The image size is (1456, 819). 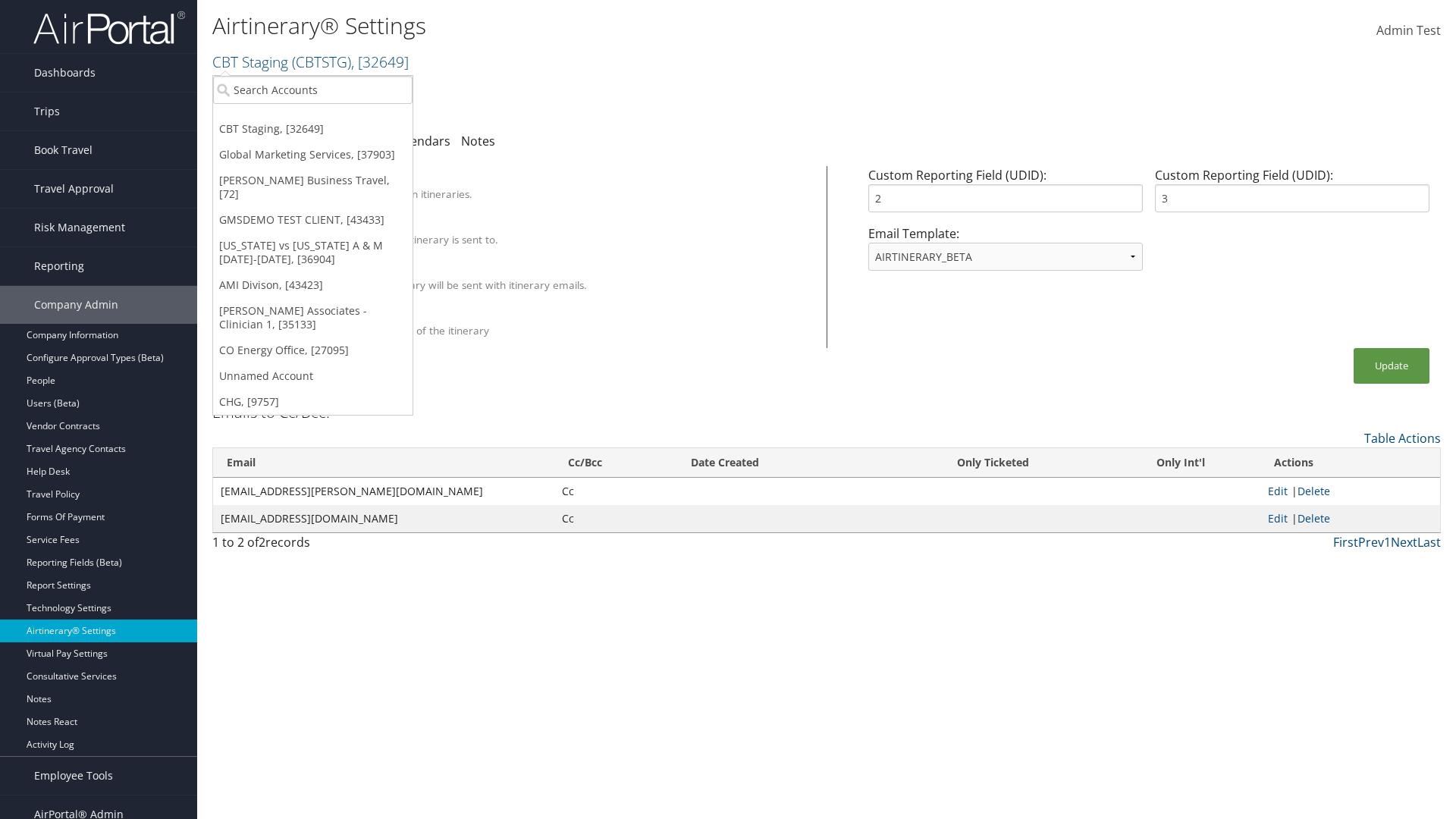 What do you see at coordinates (312, 285) in the screenshot?
I see `a: AMI Divison, [43423]` at bounding box center [312, 285].